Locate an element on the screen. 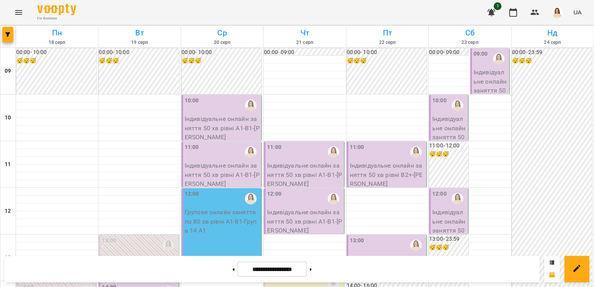 This screenshot has width=594, height=287. span: 1 is located at coordinates (498, 6).